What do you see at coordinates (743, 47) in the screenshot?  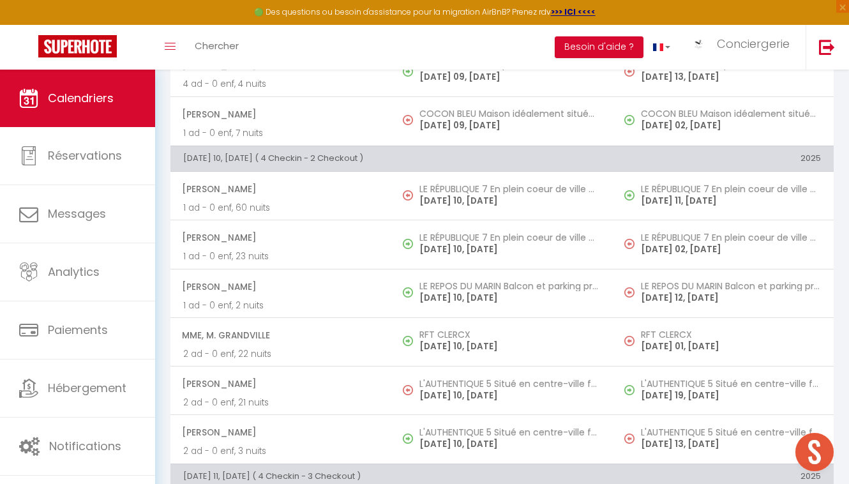 I see `a: ... Conciergerie` at bounding box center [743, 47].